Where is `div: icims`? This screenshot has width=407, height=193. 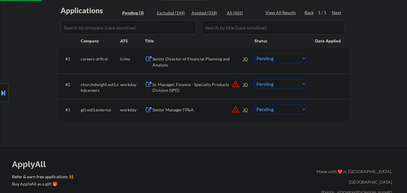 div: icims is located at coordinates (133, 59).